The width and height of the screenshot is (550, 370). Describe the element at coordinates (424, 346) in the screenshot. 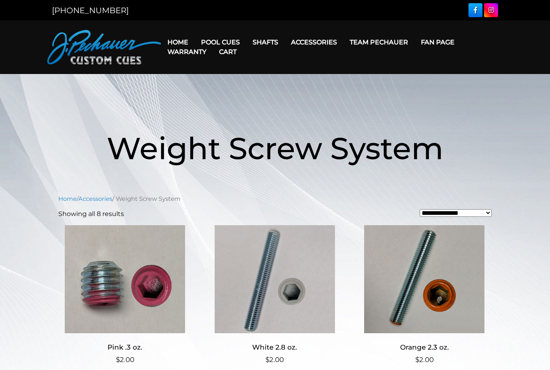

I see `h2: Orange 2.3 oz.` at that location.